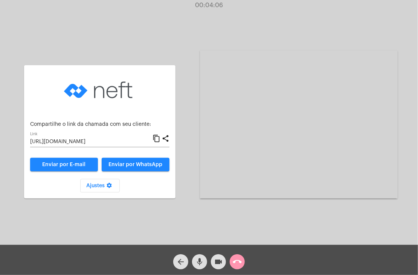 The width and height of the screenshot is (418, 275). What do you see at coordinates (136, 165) in the screenshot?
I see `span: Enviar por WhatsApp` at bounding box center [136, 165].